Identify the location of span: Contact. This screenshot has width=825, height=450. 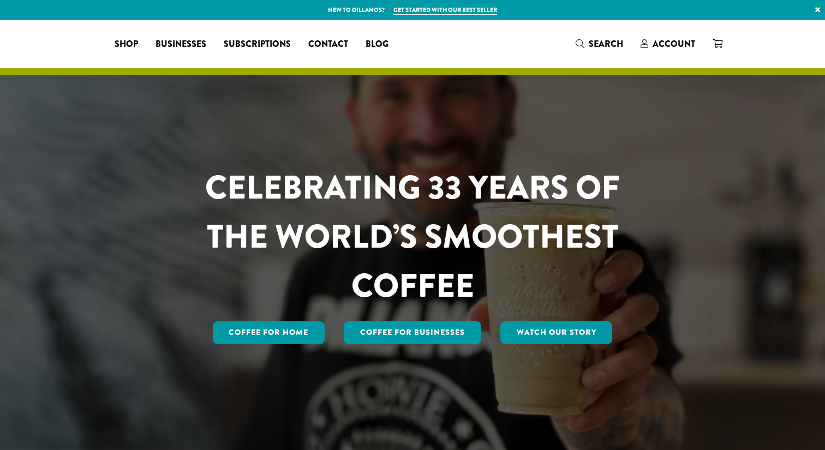
(328, 44).